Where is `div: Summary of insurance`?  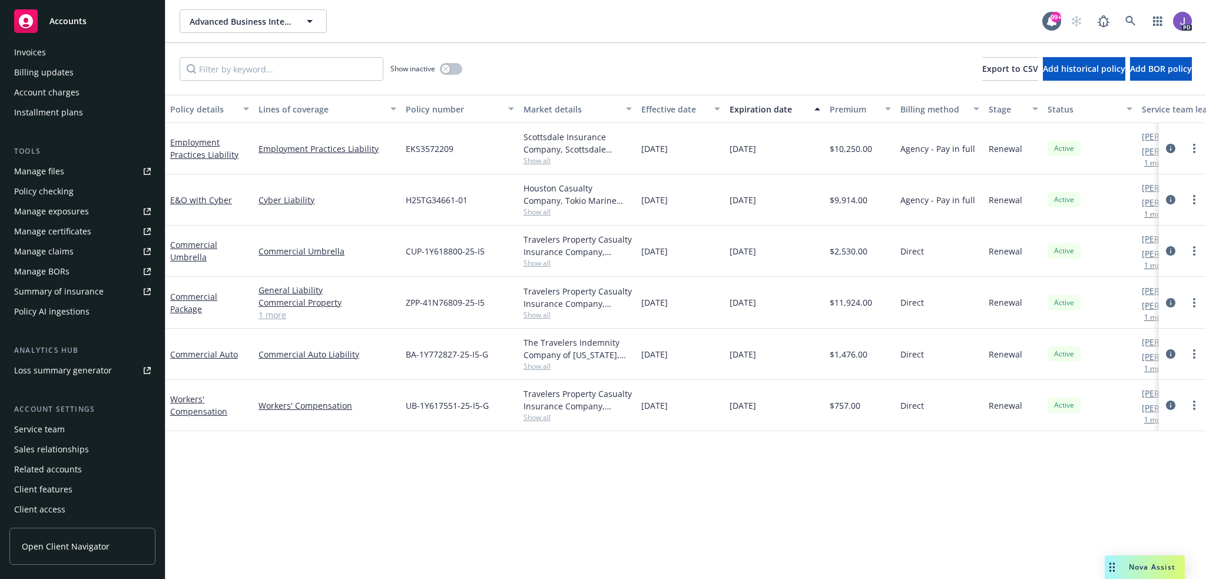 div: Summary of insurance is located at coordinates (59, 292).